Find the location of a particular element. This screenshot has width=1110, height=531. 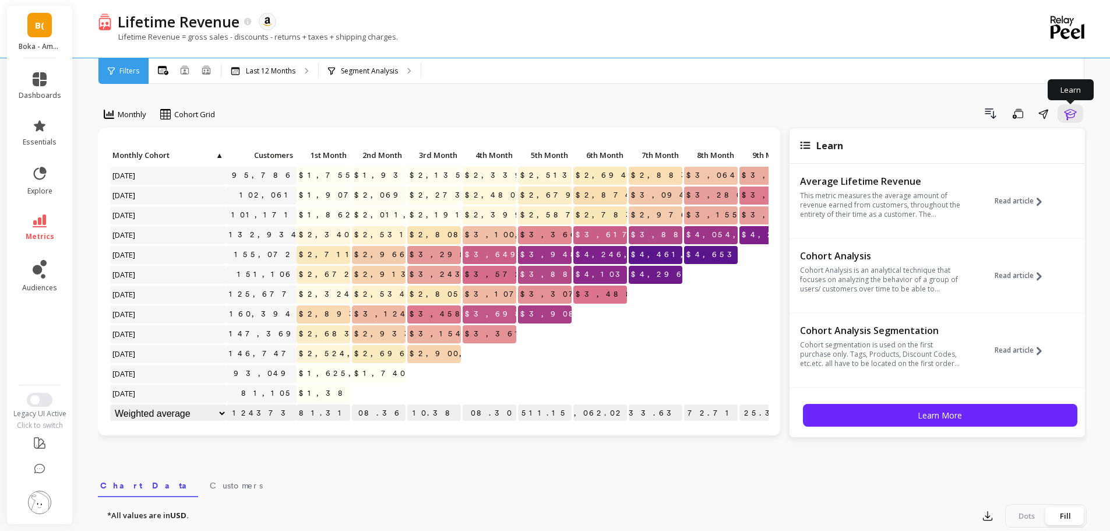

p: 8th Month is located at coordinates (711, 155).